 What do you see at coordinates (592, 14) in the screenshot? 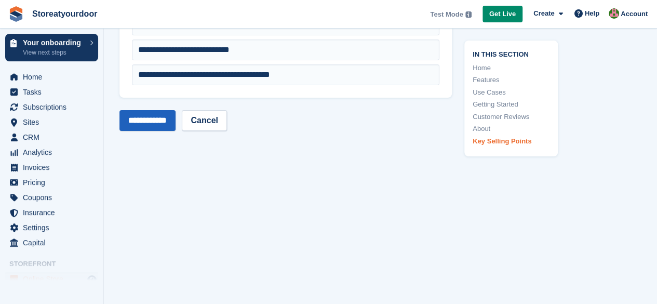
I see `span: Help` at bounding box center [592, 14].